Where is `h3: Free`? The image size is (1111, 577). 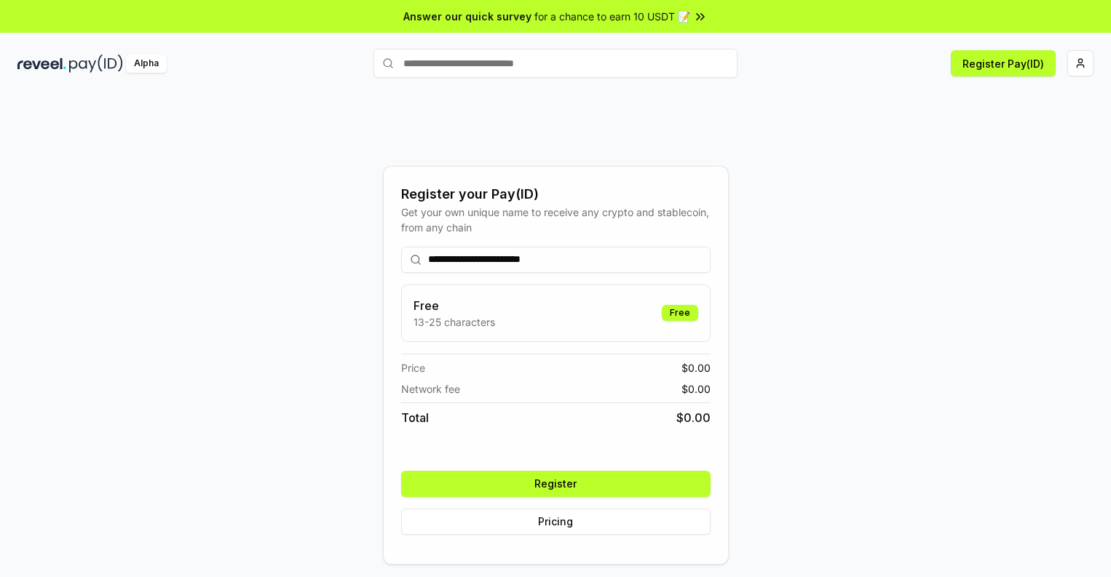 h3: Free is located at coordinates (454, 306).